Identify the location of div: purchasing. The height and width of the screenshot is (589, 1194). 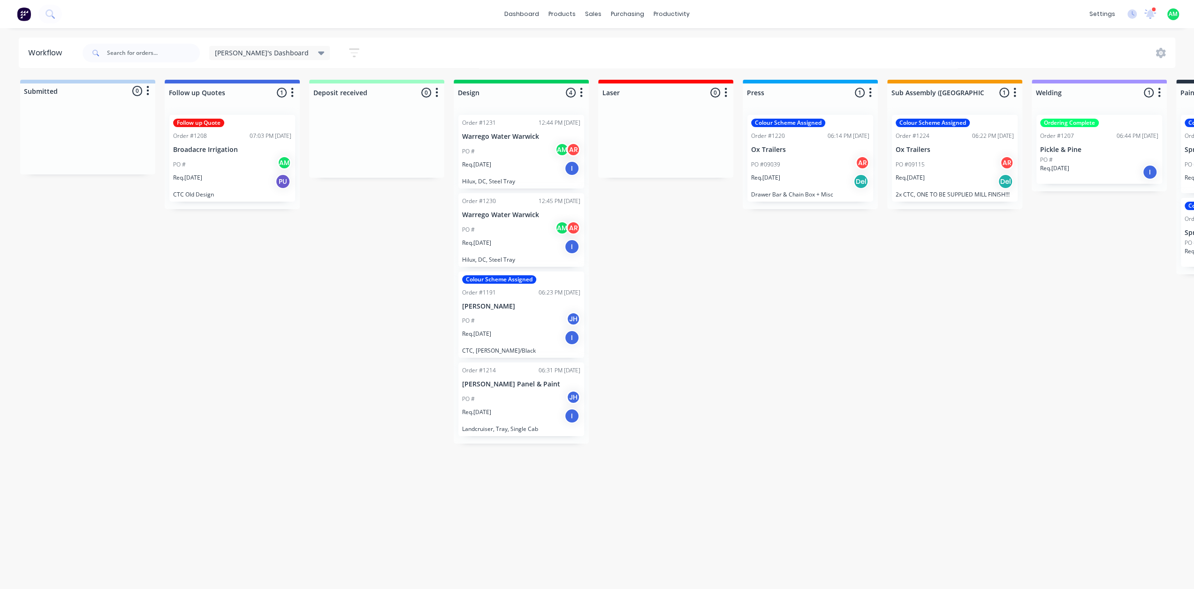
(627, 14).